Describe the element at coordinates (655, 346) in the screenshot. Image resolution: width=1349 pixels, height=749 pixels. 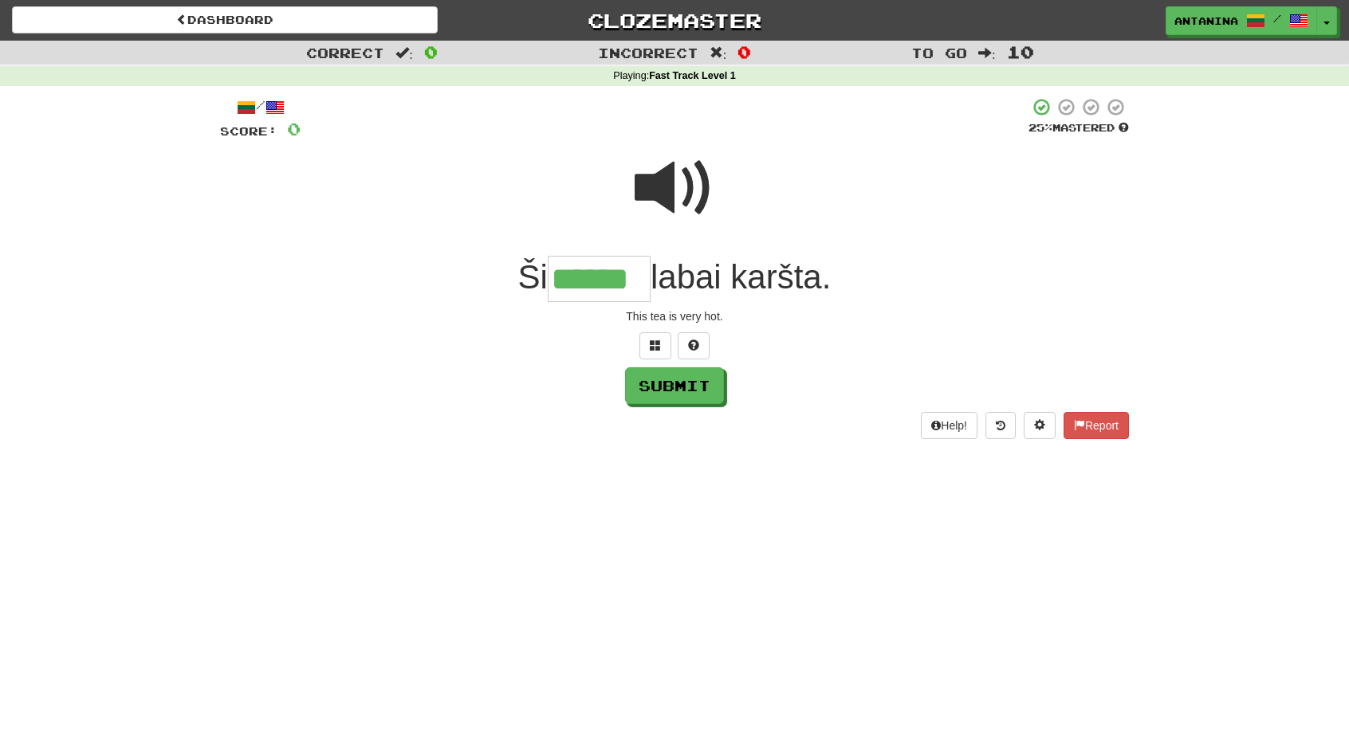
I see `button: Switch sentence to multiple choice alt+p` at that location.